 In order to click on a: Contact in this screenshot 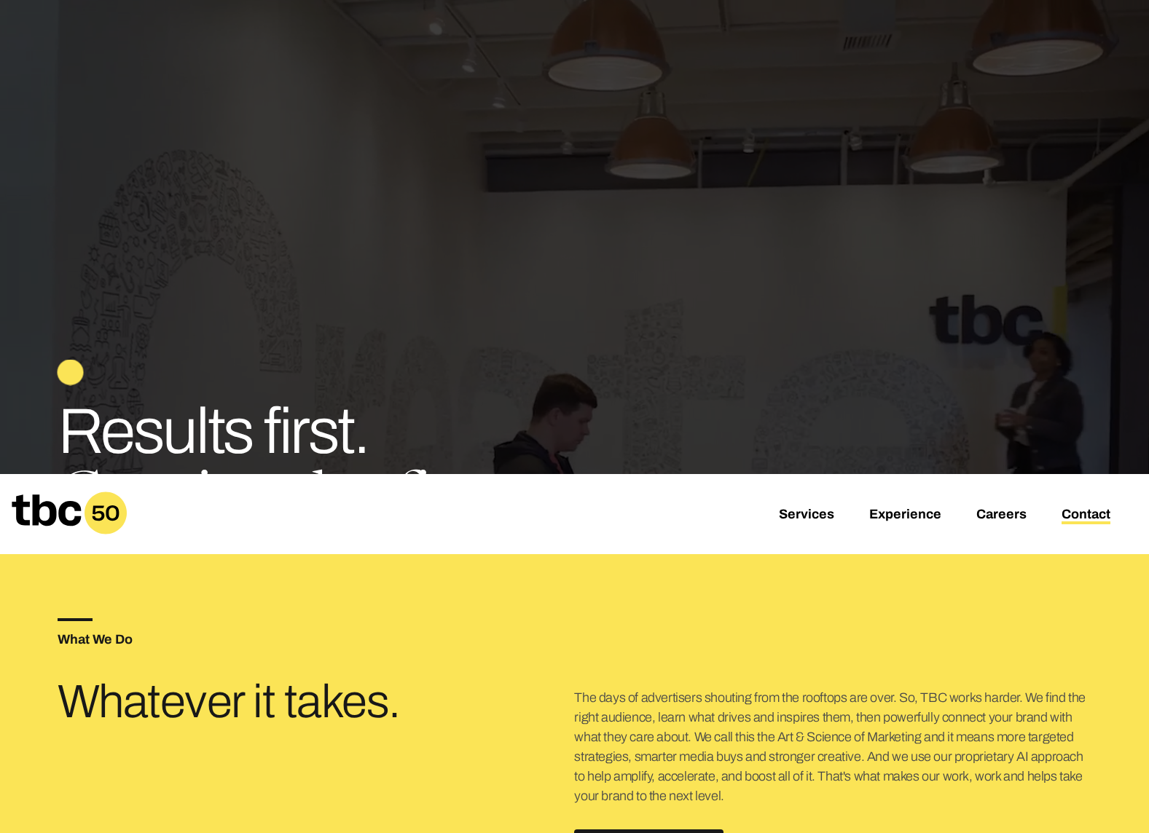, I will do `click(1085, 516)`.